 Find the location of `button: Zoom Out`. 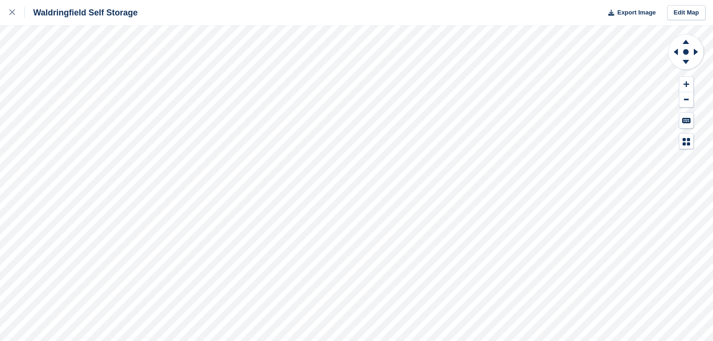

button: Zoom Out is located at coordinates (686, 100).